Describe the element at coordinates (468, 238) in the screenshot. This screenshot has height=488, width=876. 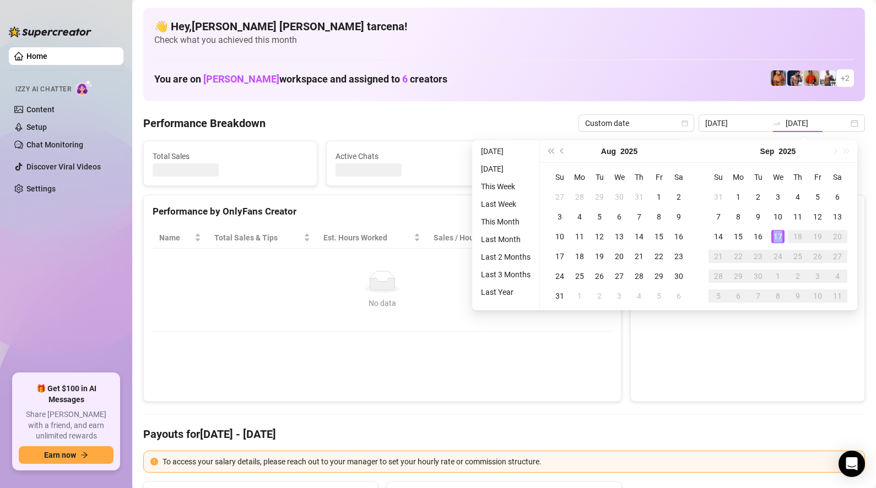
I see `th: Sales / Hour` at that location.